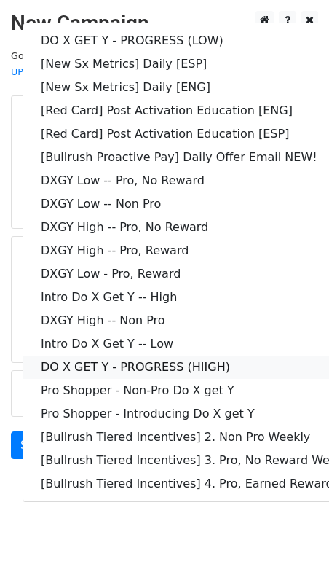  Describe the element at coordinates (165, 23) in the screenshot. I see `h2: New Campaign` at that location.